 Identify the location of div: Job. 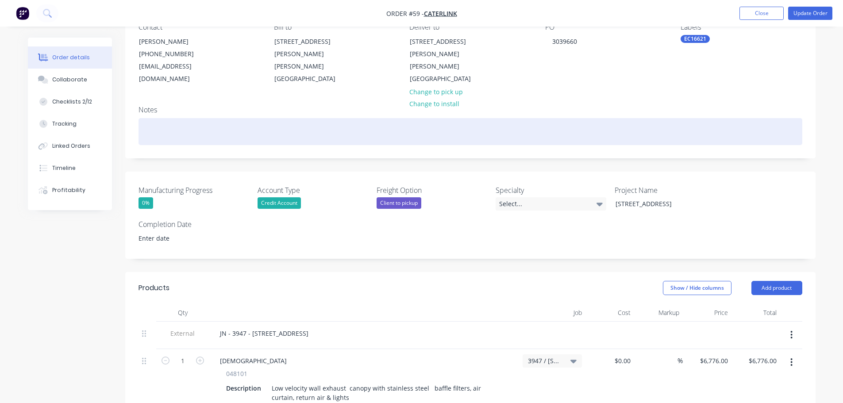
(552, 313).